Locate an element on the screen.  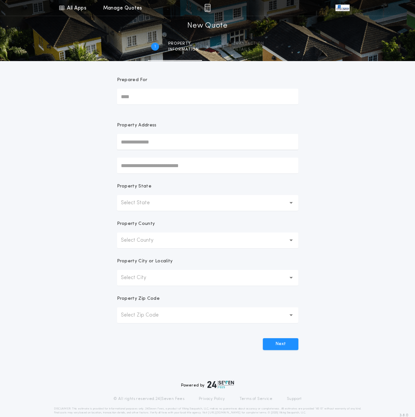
a: Privacy Policy is located at coordinates (212, 399).